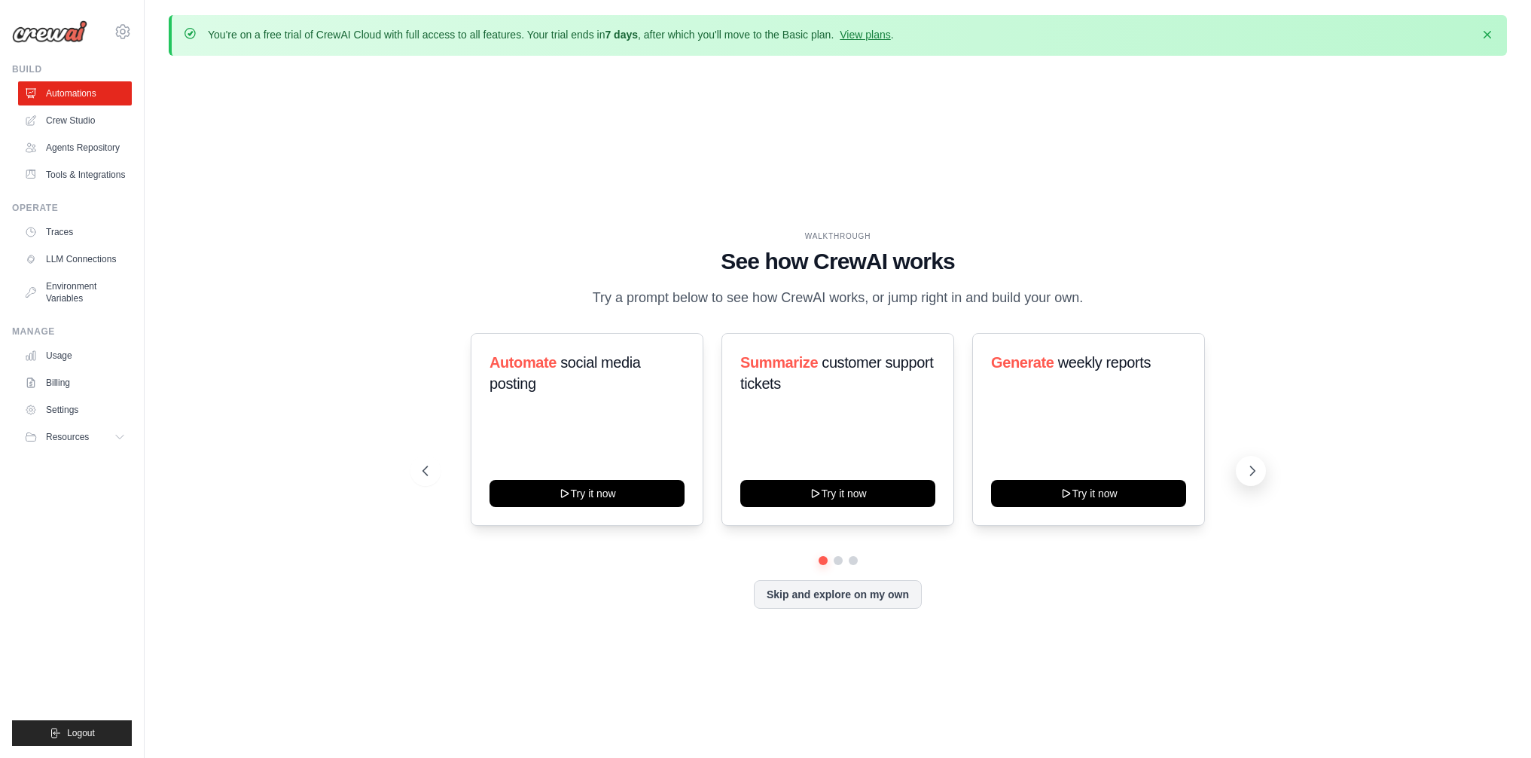 The width and height of the screenshot is (1531, 758). Describe the element at coordinates (67, 437) in the screenshot. I see `span: Resources` at that location.